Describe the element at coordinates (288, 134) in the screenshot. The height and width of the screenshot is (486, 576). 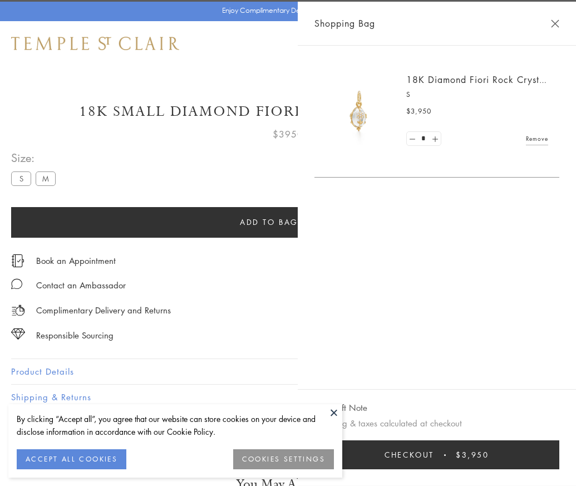
I see `span: $3950` at that location.